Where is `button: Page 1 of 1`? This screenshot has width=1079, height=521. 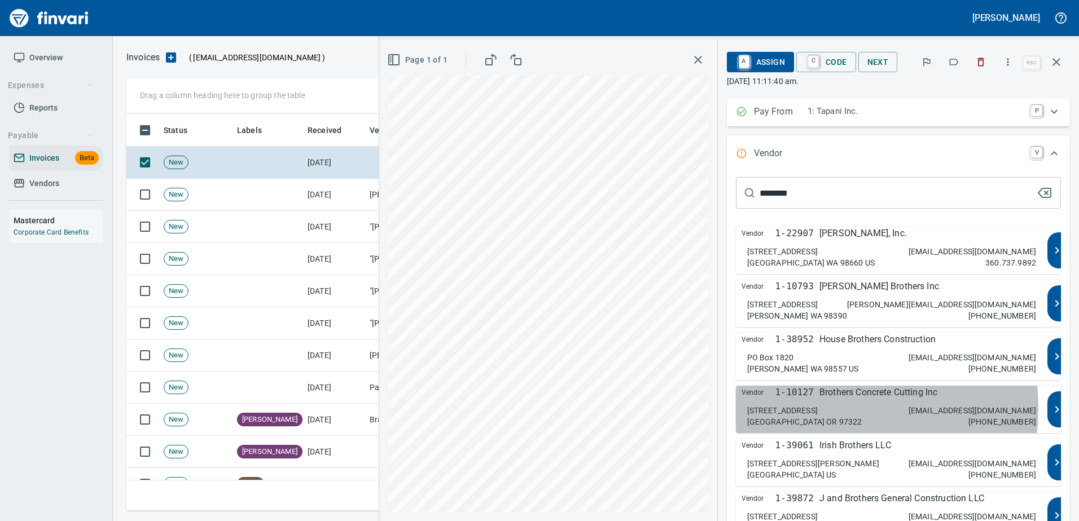 button: Page 1 of 1 is located at coordinates (418, 60).